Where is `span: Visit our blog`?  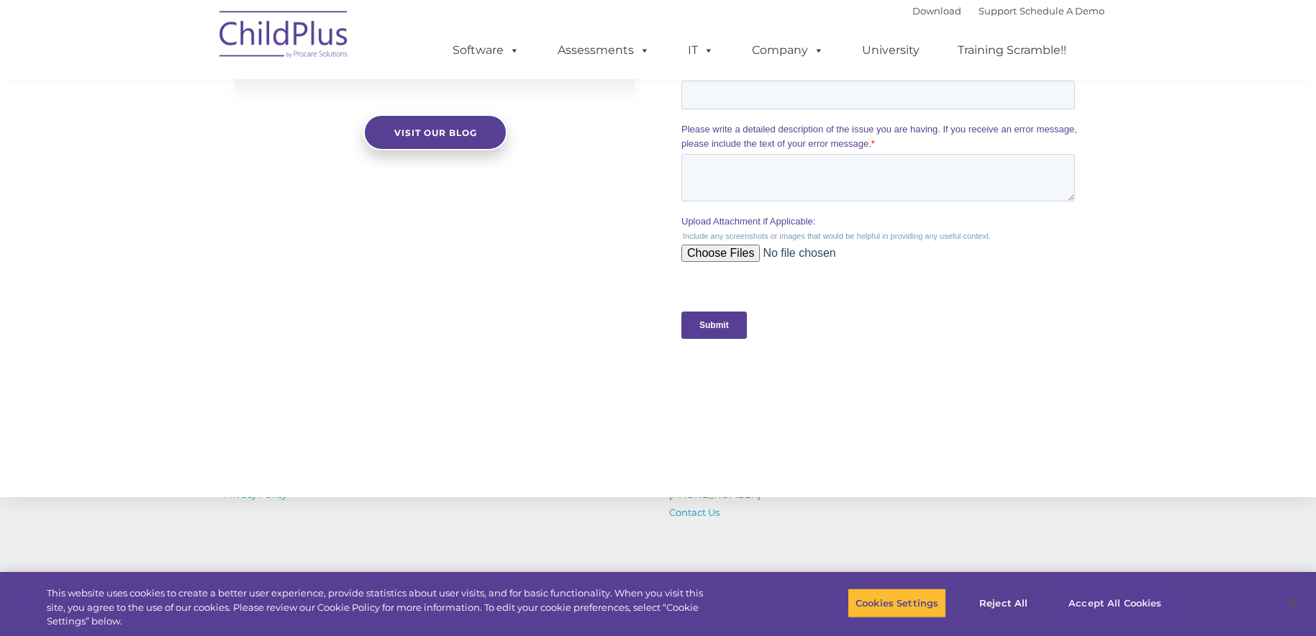
span: Visit our blog is located at coordinates (434, 132).